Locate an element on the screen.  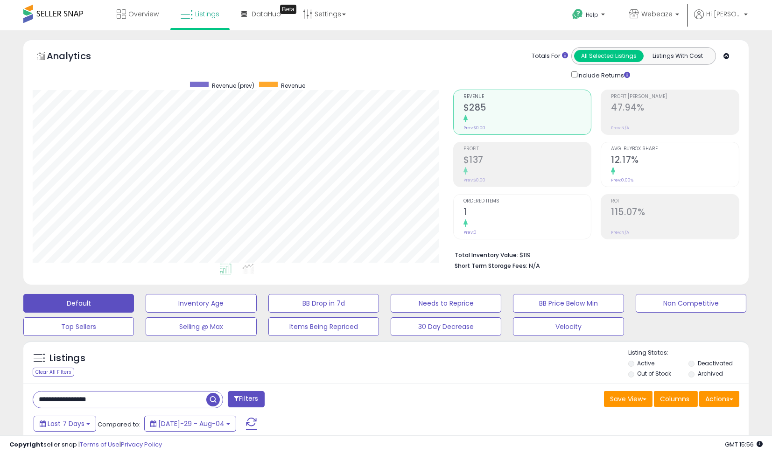
span: 2025-08-12 15:56 GMT is located at coordinates (743, 444).